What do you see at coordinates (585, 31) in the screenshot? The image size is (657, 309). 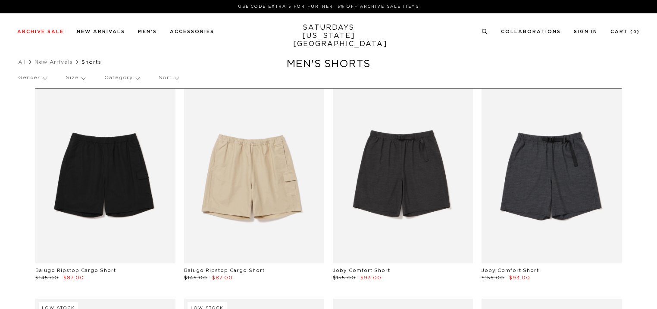 I see `a: Sign In` at bounding box center [585, 31].